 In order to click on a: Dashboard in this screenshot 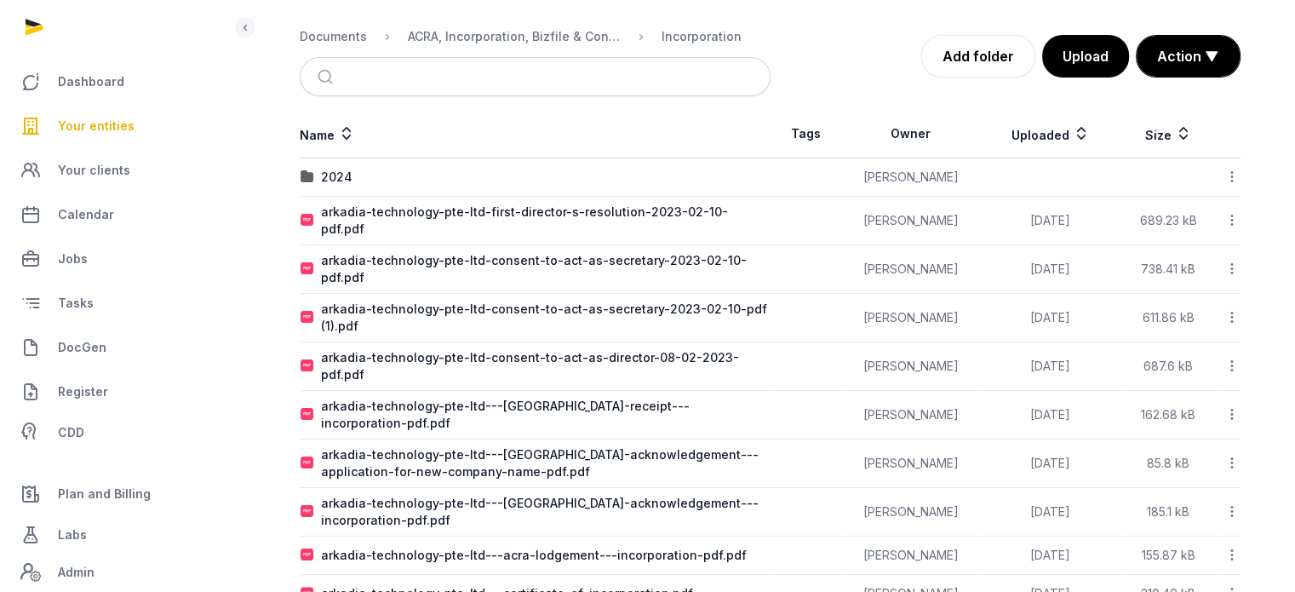, I will do `click(122, 82)`.